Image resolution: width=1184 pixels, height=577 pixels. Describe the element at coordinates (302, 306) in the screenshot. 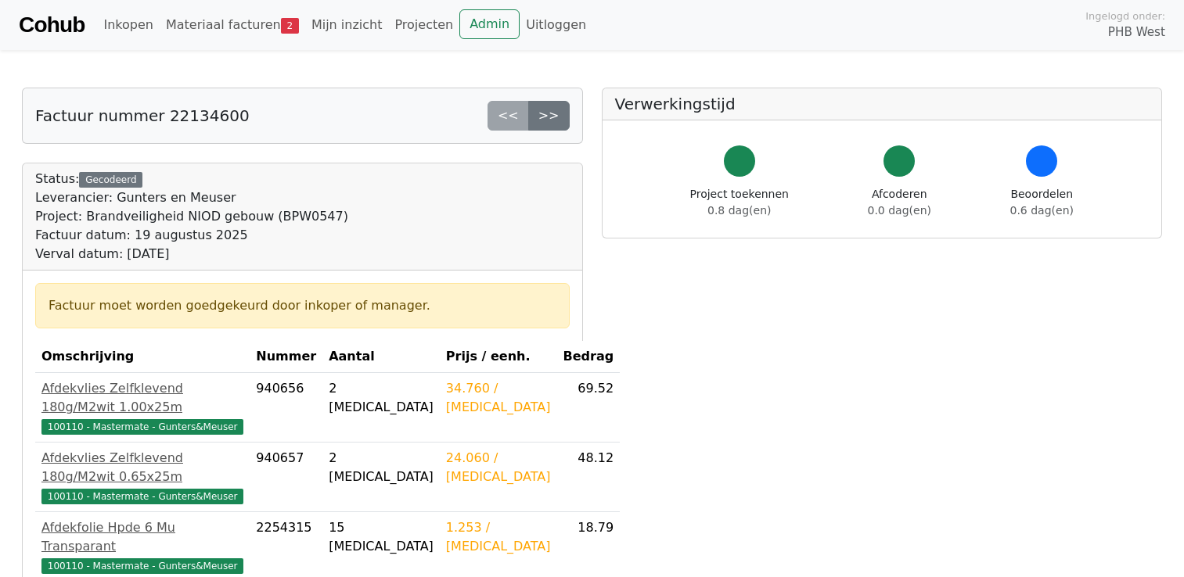

I see `div: Factuur moet worden goedgekeurd door inkoper of manager.` at that location.